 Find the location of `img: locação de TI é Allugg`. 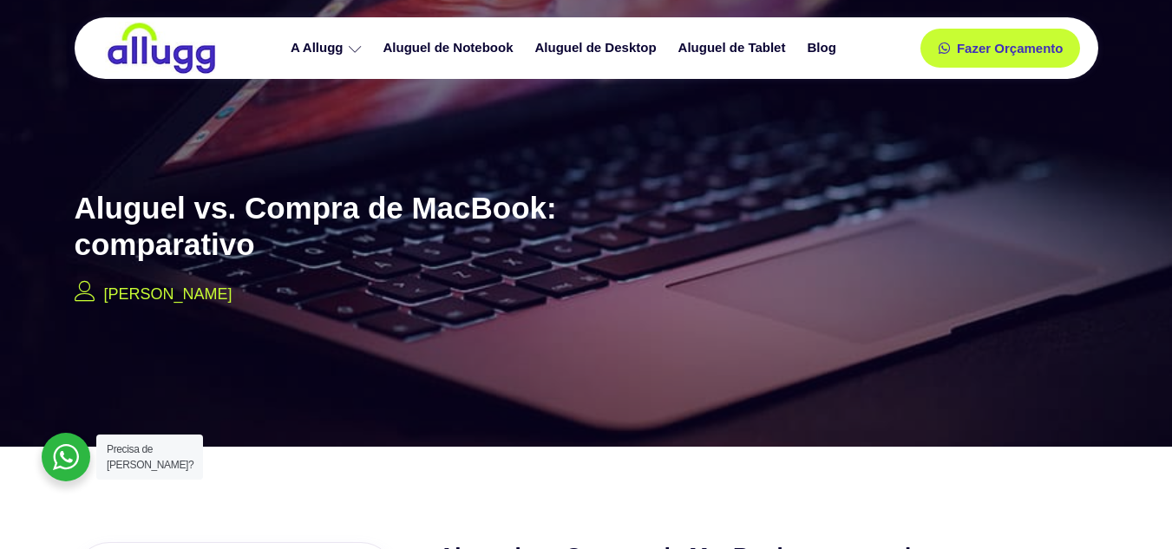

img: locação de TI é Allugg is located at coordinates (161, 48).